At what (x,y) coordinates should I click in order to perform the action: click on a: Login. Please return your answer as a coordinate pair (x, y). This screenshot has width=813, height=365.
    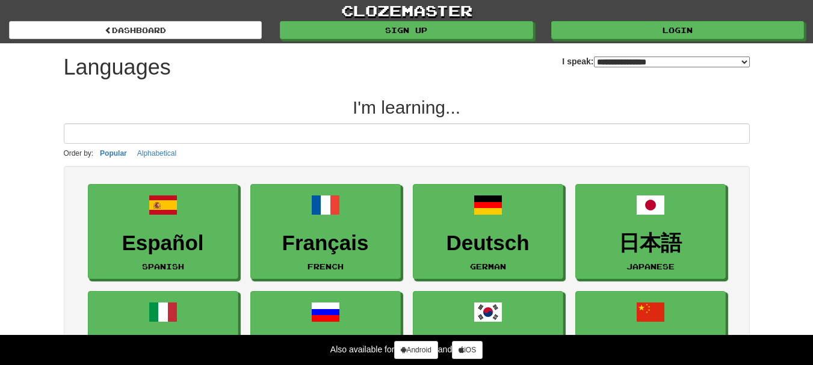
    Looking at the image, I should click on (677, 30).